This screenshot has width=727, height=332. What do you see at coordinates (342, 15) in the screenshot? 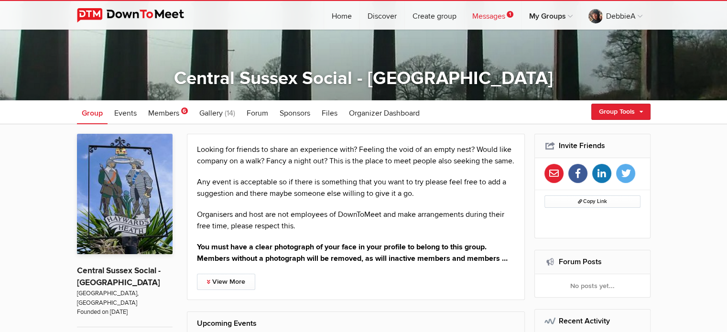
I see `a: Home` at bounding box center [342, 15].